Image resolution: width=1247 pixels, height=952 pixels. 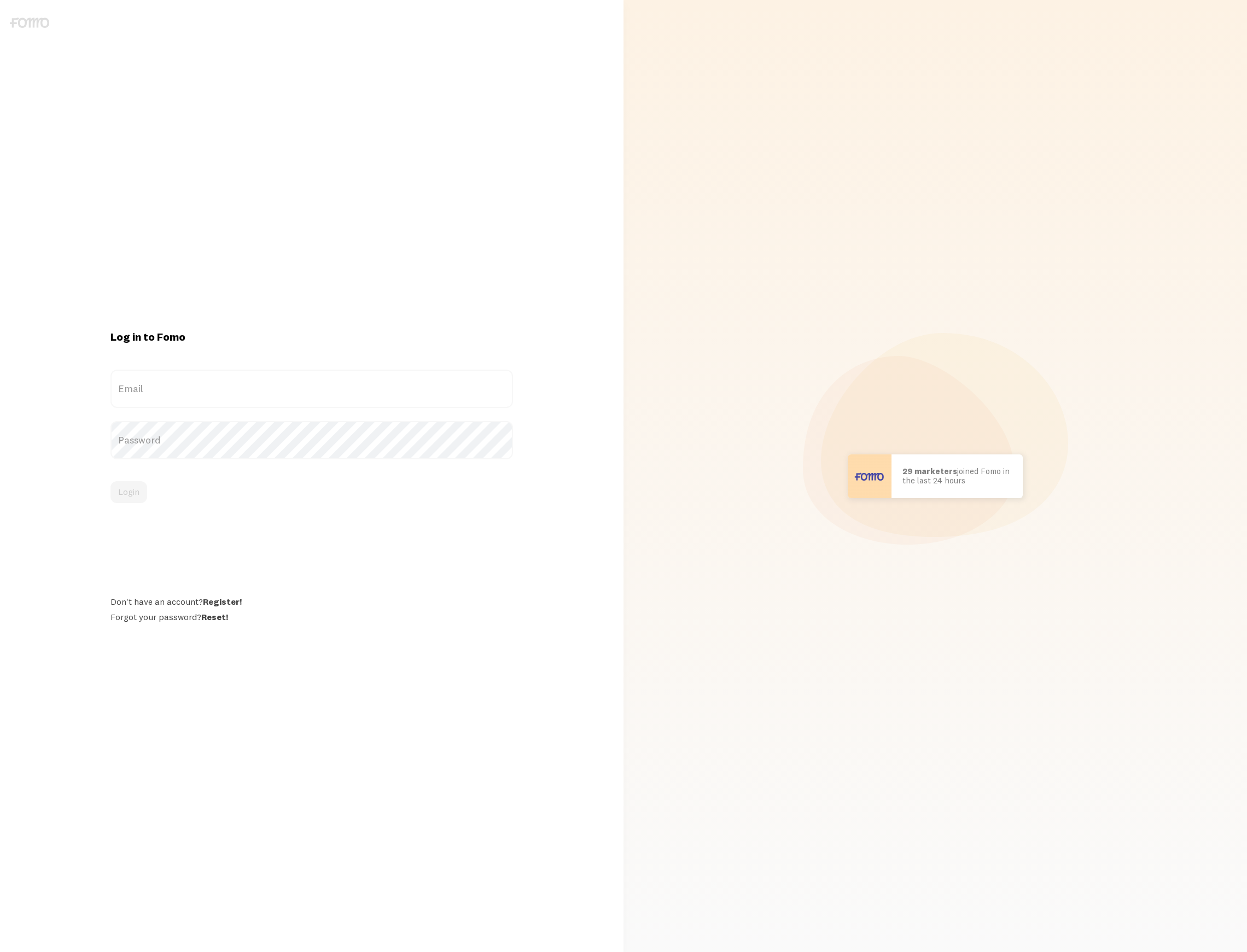 I want to click on div: Forgot your password?, so click(x=311, y=617).